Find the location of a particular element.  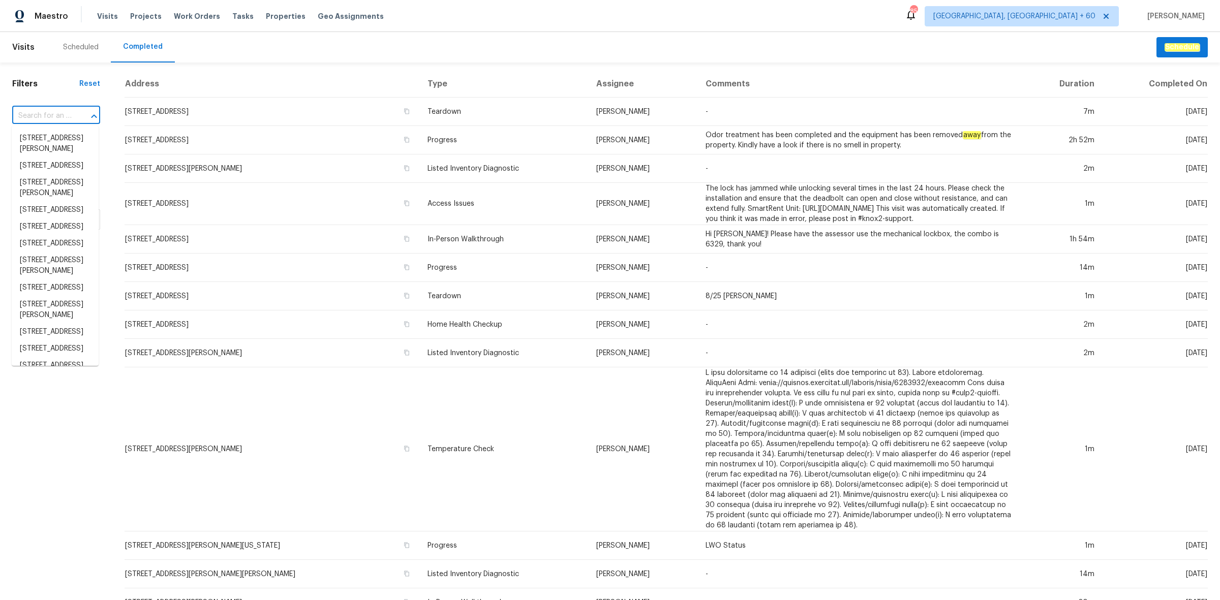

input: Search for an address... is located at coordinates (42, 116).